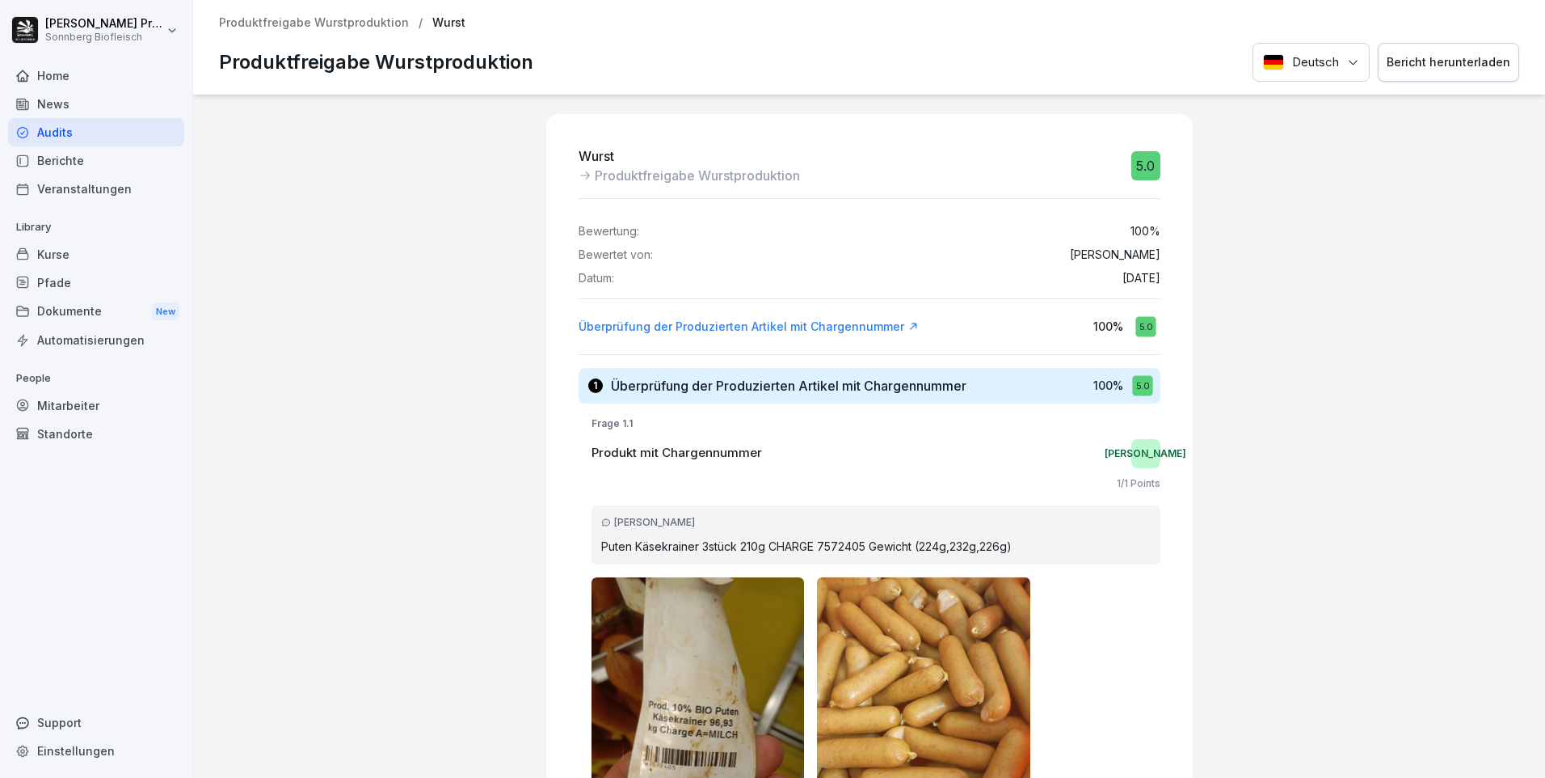  What do you see at coordinates (96, 750) in the screenshot?
I see `div: Einstellungen` at bounding box center [96, 750].